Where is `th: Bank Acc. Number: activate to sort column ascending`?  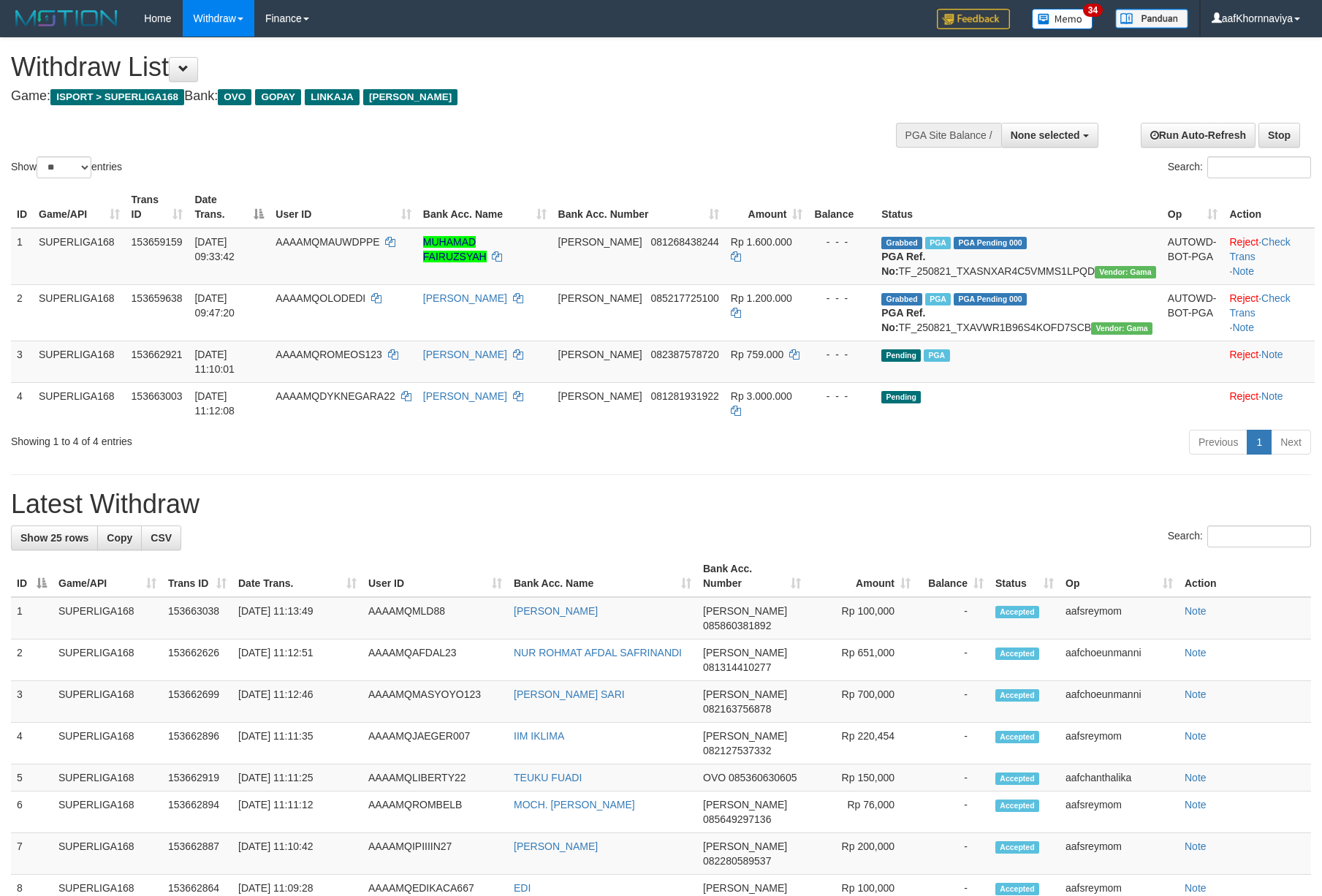
th: Bank Acc. Number: activate to sort column ascending is located at coordinates (752, 576).